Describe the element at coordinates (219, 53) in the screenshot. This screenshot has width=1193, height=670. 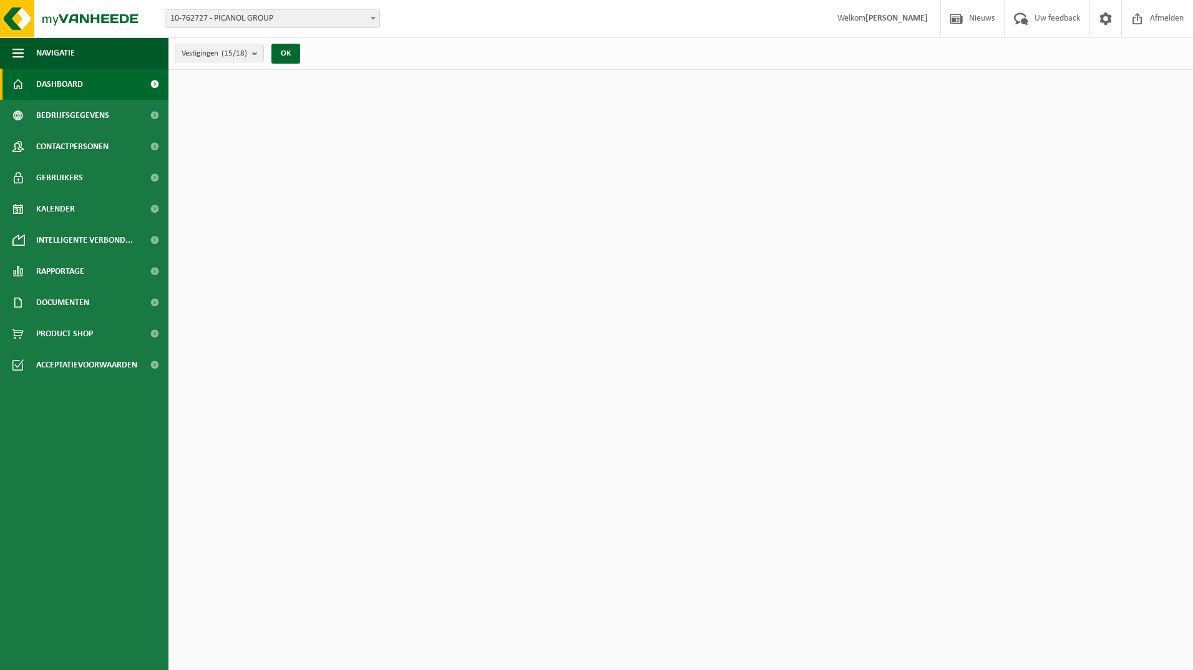
I see `button: Vestigingen(15/18)` at that location.